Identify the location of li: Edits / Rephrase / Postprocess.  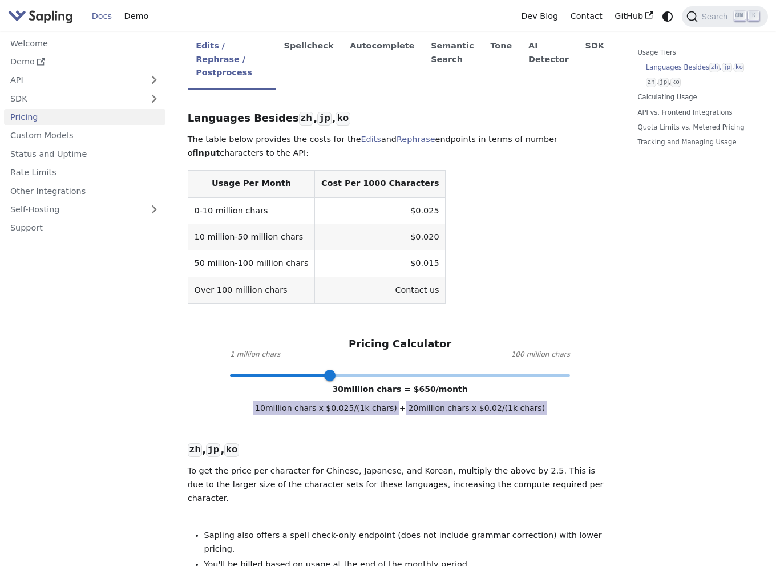
(232, 60).